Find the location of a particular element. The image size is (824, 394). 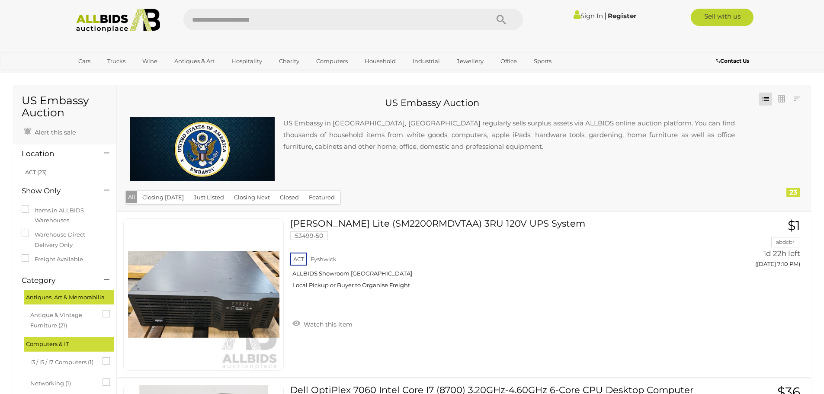

button: Just Listed is located at coordinates (209, 197).